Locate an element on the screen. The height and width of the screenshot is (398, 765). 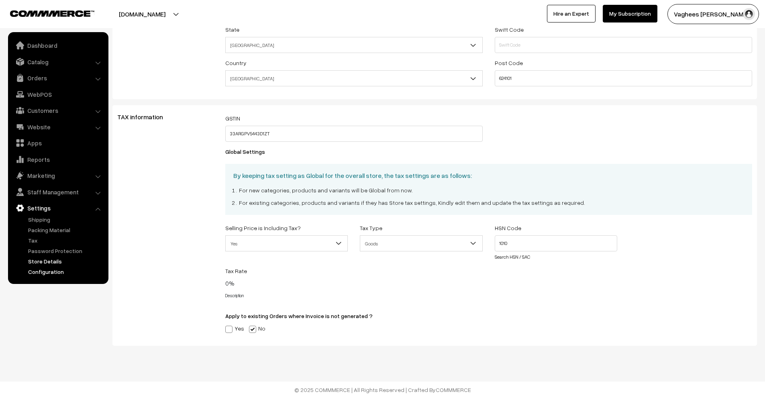
span: India is located at coordinates (354, 78).